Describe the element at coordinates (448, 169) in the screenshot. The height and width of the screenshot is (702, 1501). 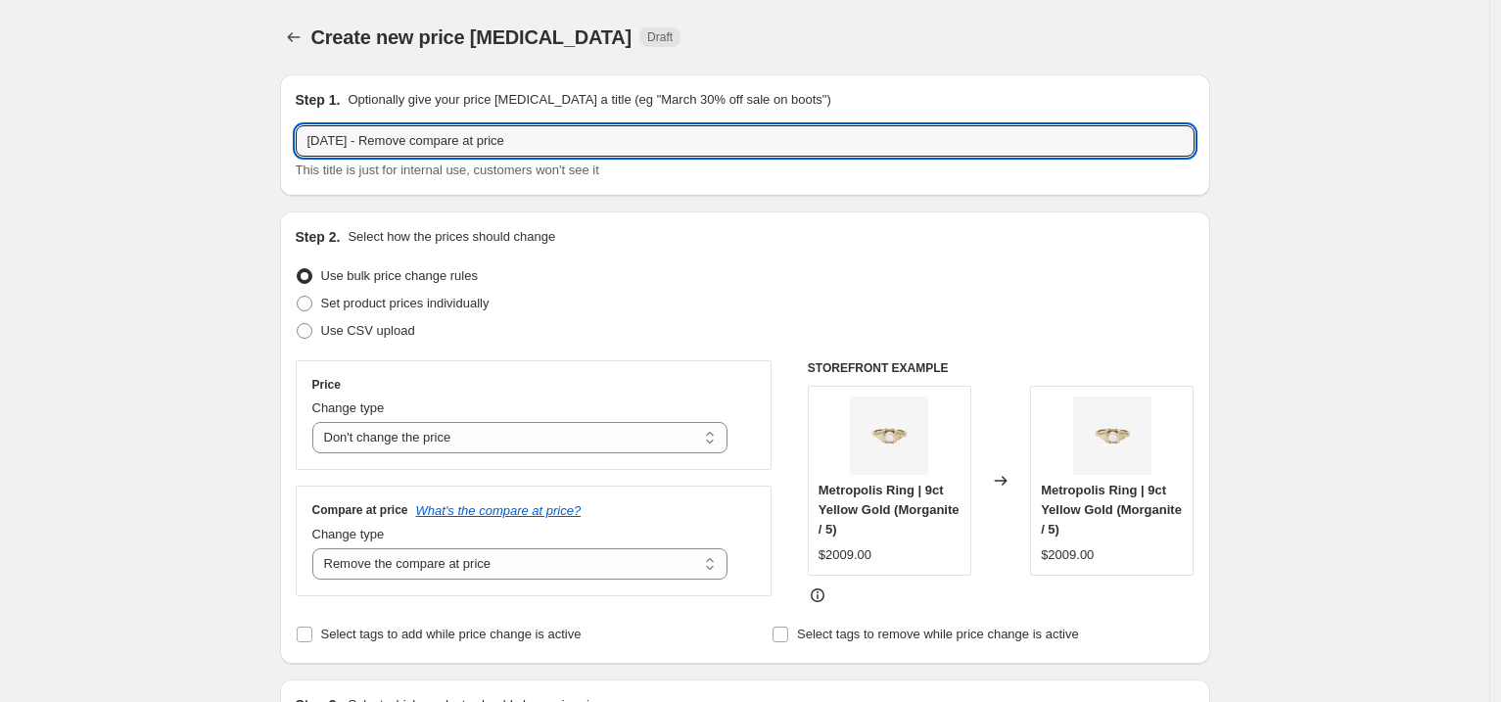
I see `span: This title is just for internal use, customers won't see it` at that location.